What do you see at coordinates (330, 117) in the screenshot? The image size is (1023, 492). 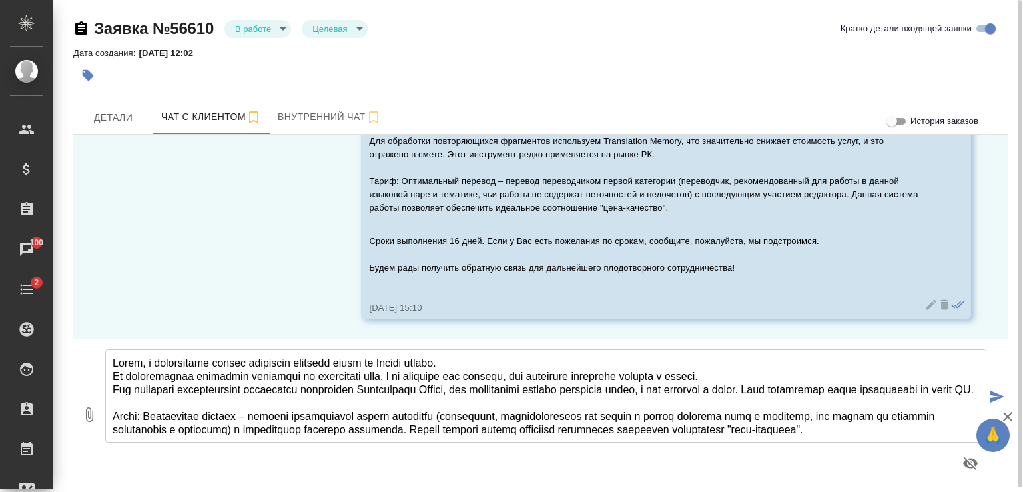 I see `span: Внутренний чат` at bounding box center [330, 117].